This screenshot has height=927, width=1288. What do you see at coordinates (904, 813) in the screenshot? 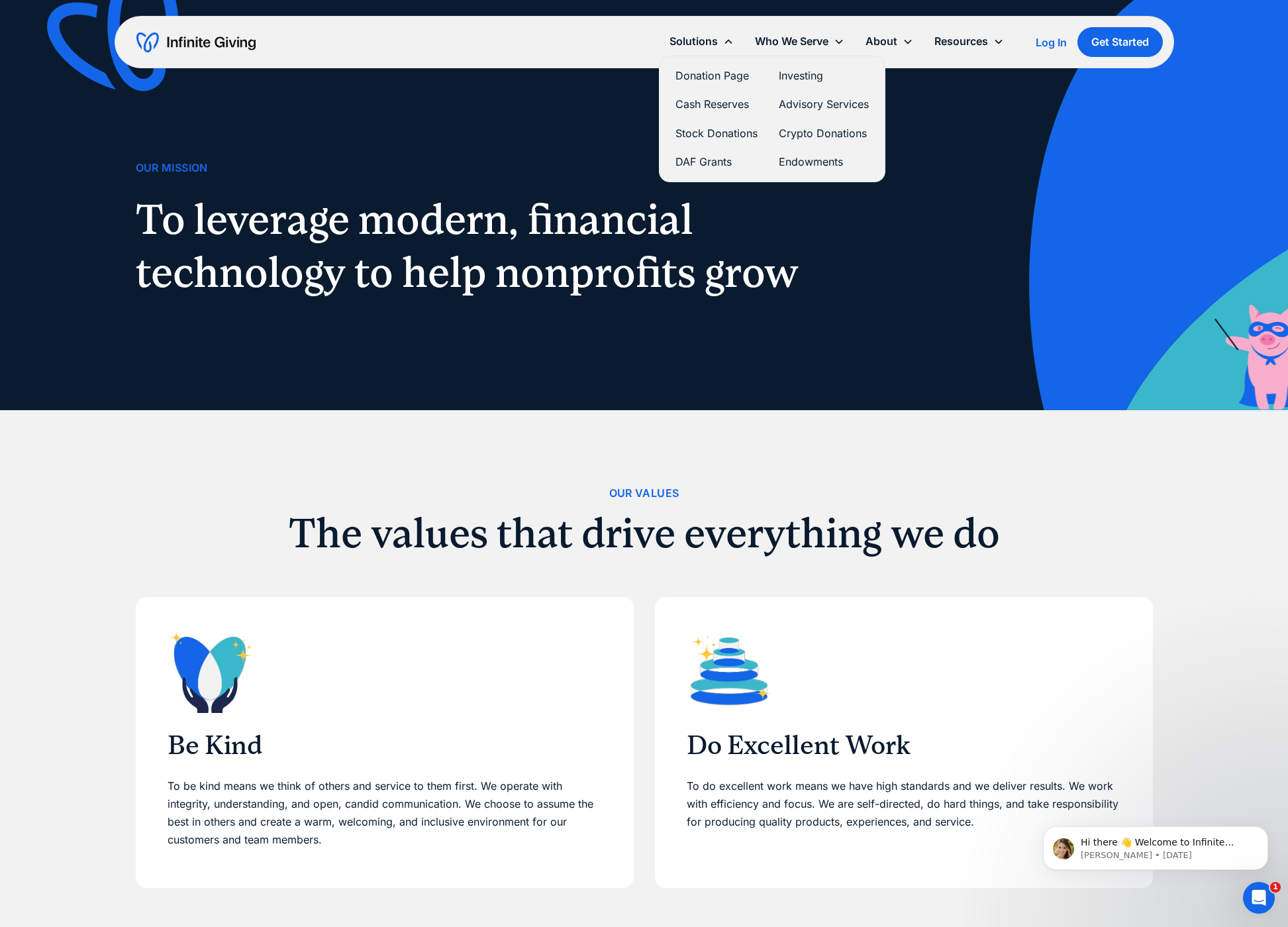
I see `p: To do excellent work means we have high standards and we deliver results. We work with efficiency...` at bounding box center [904, 813].